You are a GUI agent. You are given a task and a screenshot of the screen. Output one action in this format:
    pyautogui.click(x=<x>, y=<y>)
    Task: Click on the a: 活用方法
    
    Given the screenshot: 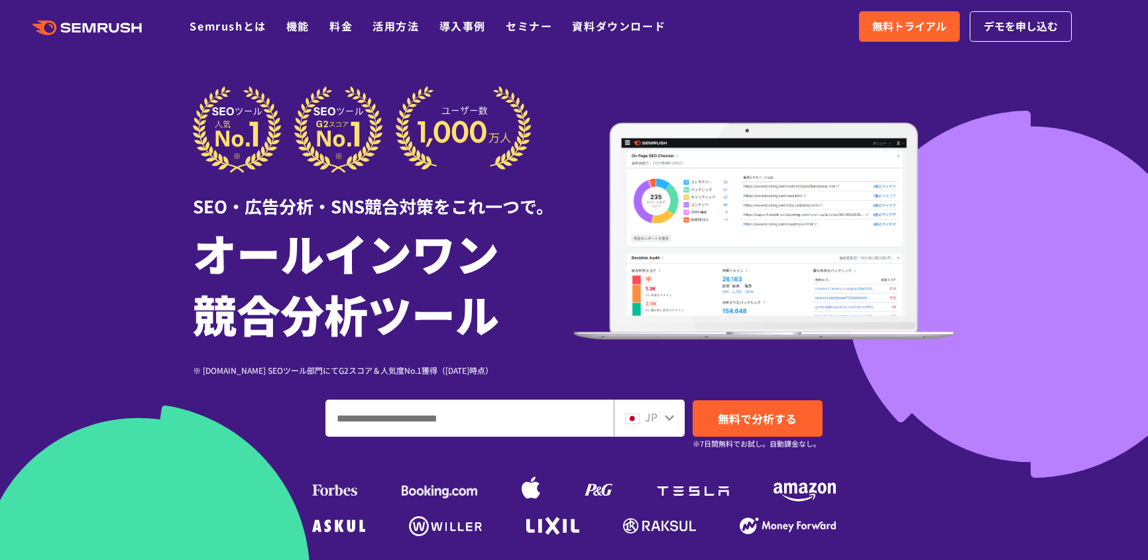 What is the action you would take?
    pyautogui.click(x=396, y=26)
    